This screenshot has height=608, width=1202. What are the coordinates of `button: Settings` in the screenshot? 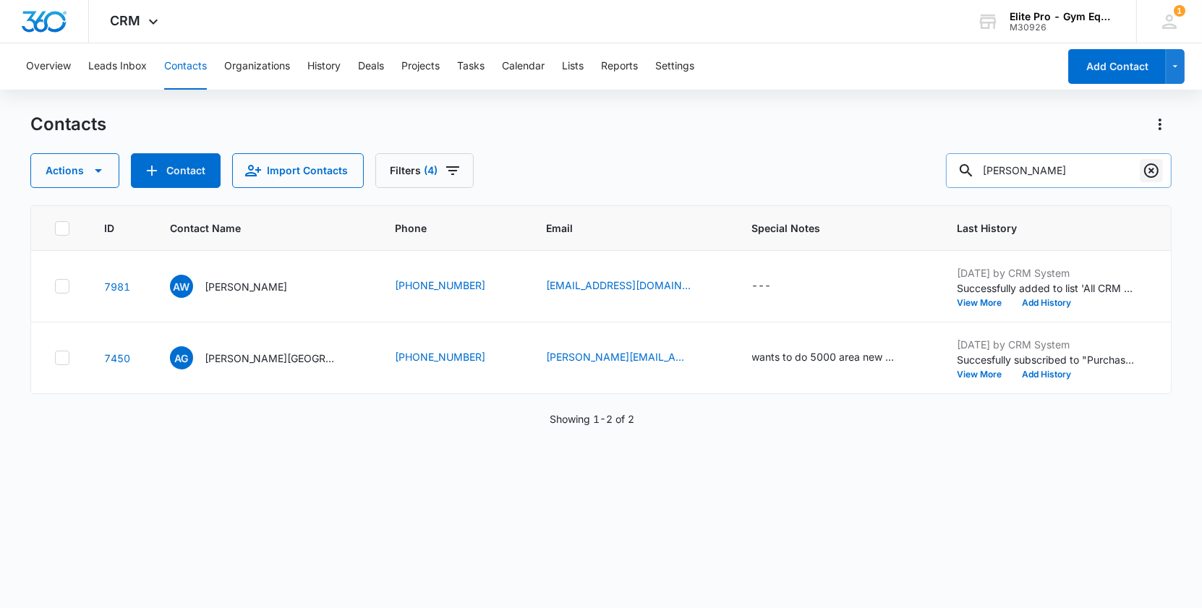 It's located at (675, 67).